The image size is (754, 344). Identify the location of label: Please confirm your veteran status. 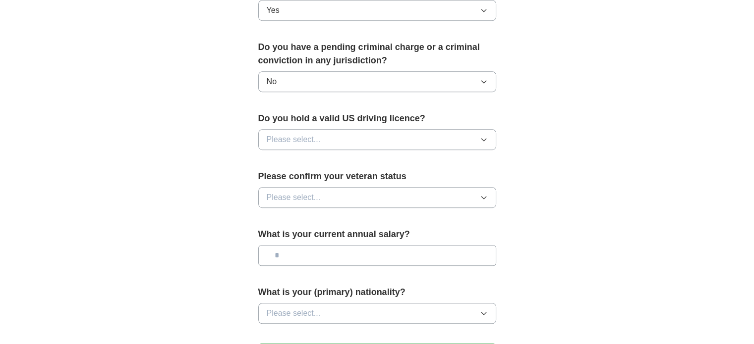
(377, 176).